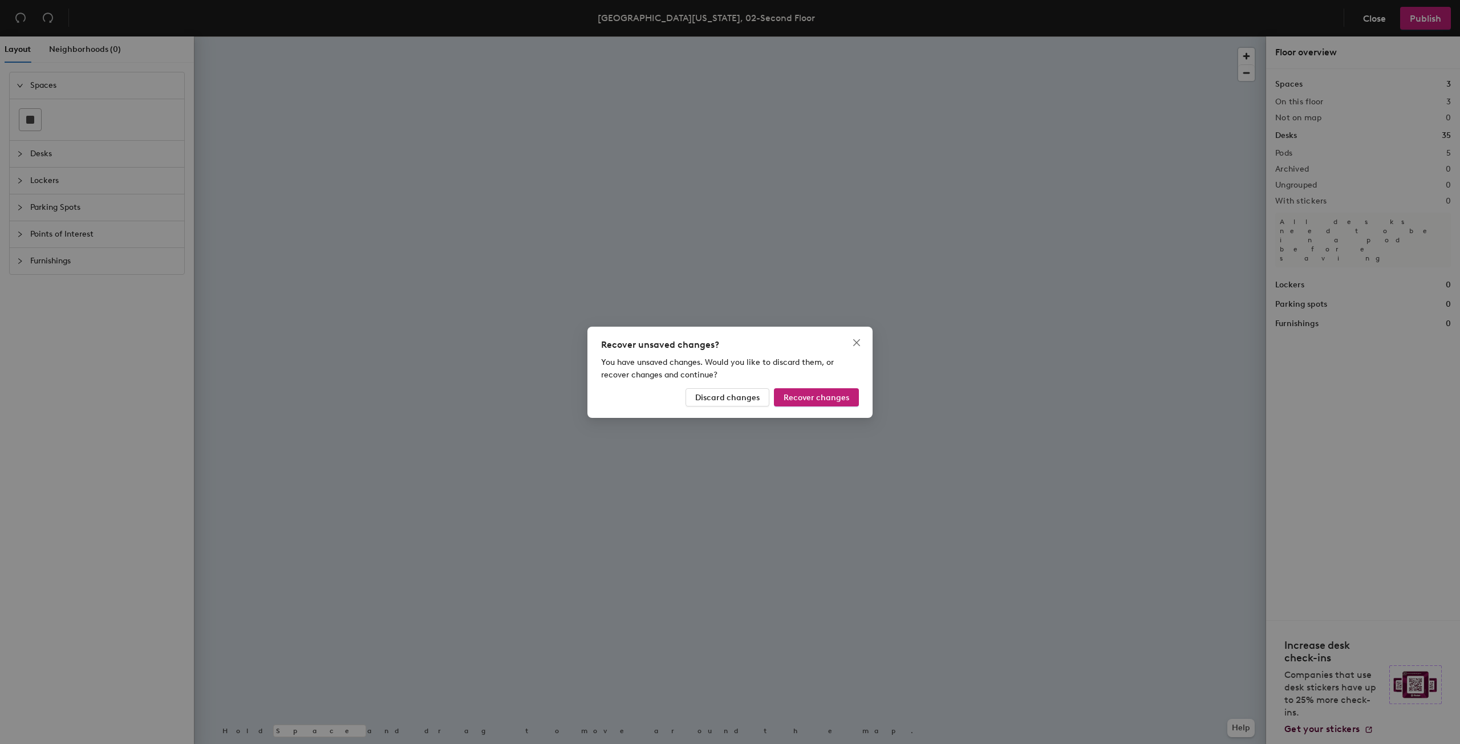 The image size is (1460, 744). What do you see at coordinates (816, 397) in the screenshot?
I see `span: Recover changes` at bounding box center [816, 397].